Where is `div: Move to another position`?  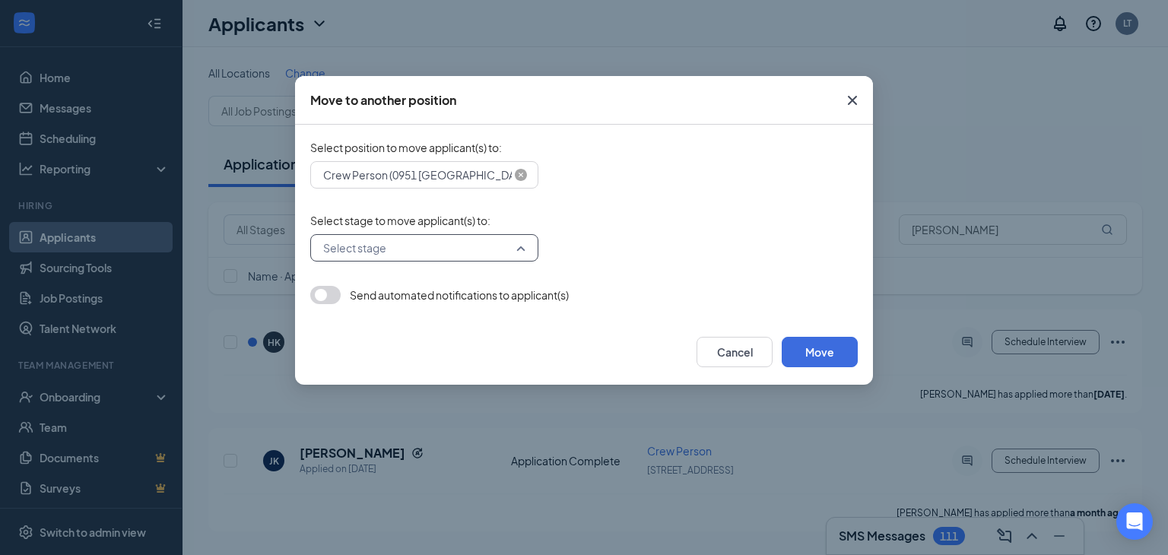
div: Move to another position is located at coordinates (383, 100).